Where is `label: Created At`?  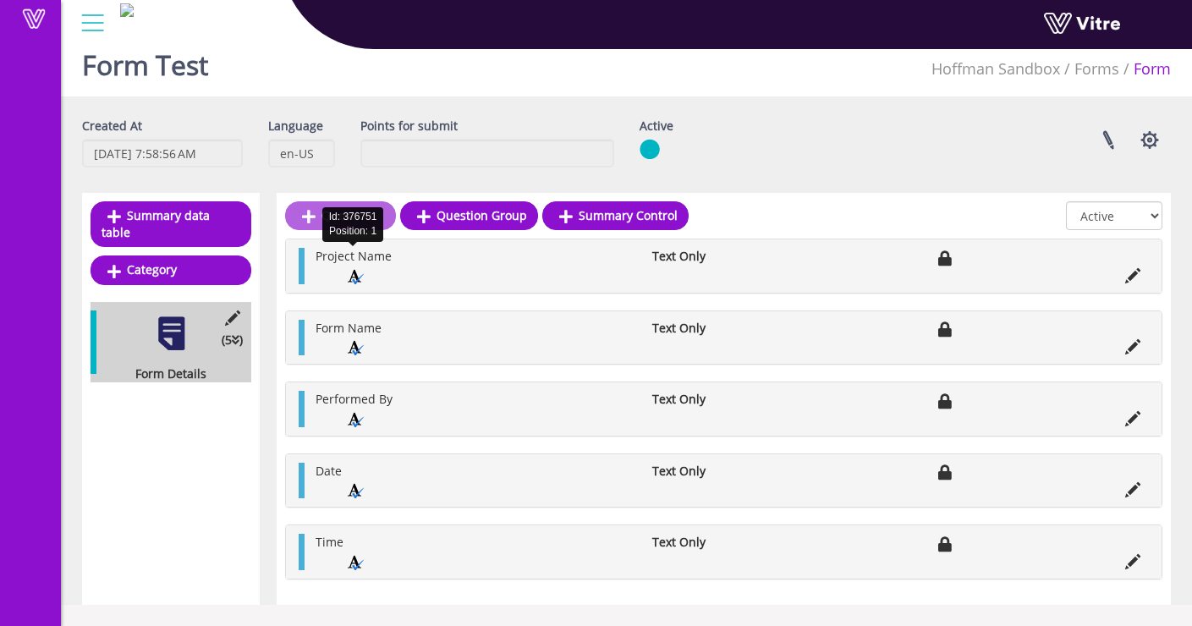
label: Created At is located at coordinates (112, 126).